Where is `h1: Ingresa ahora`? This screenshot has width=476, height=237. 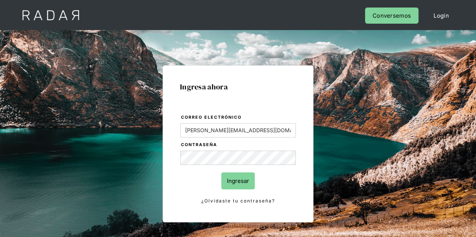
h1: Ingresa ahora is located at coordinates (238, 87).